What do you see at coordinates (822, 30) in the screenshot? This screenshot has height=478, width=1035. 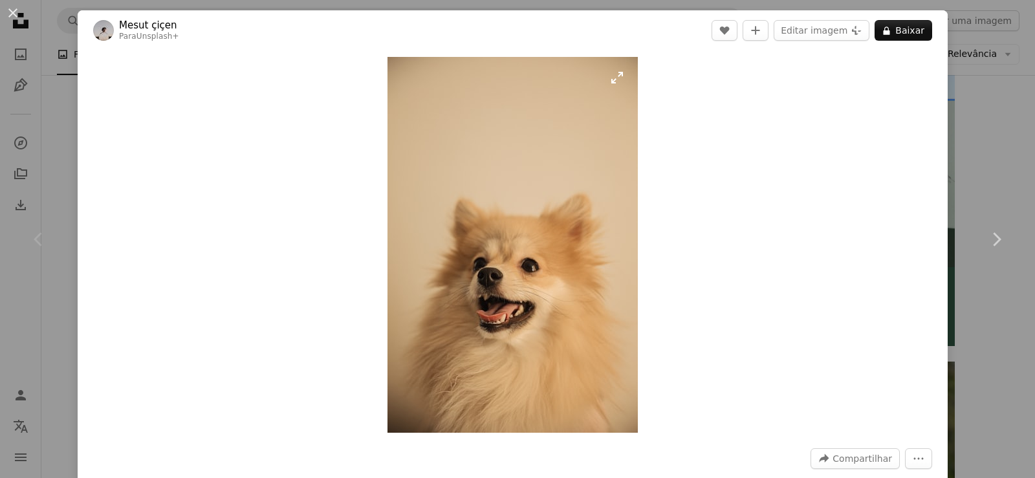 I see `button: Editar imagem` at bounding box center [822, 30].